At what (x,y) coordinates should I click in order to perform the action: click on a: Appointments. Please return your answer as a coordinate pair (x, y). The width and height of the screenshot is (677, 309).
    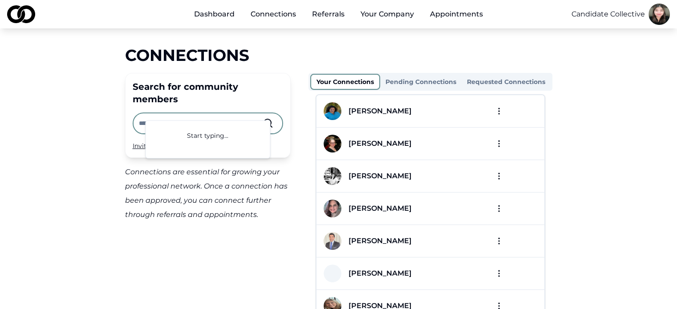
    Looking at the image, I should click on (456, 14).